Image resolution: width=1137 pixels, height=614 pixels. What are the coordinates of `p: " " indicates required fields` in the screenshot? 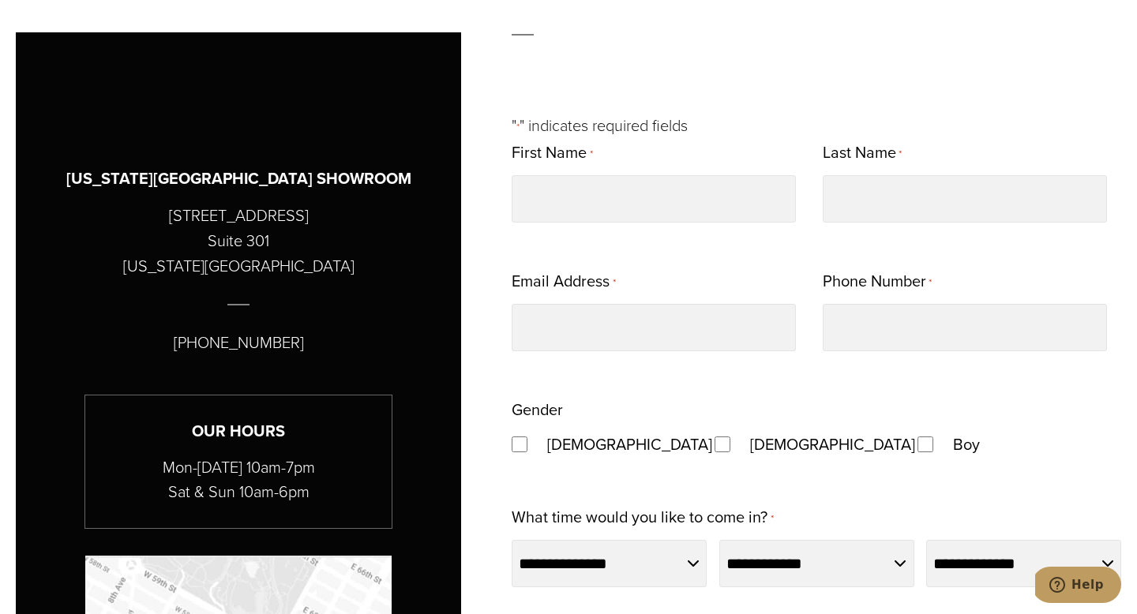 It's located at (817, 126).